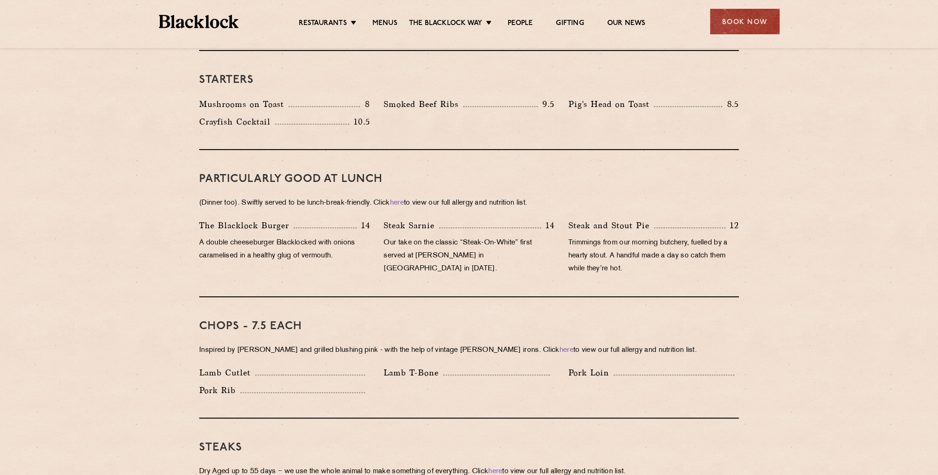  Describe the element at coordinates (237, 122) in the screenshot. I see `p: Crayfish Cocktail` at that location.